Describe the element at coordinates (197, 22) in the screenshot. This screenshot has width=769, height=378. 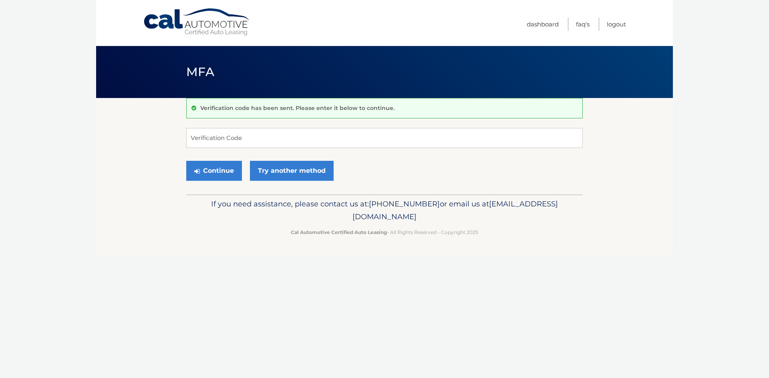
I see `a: Cal Automotive` at that location.